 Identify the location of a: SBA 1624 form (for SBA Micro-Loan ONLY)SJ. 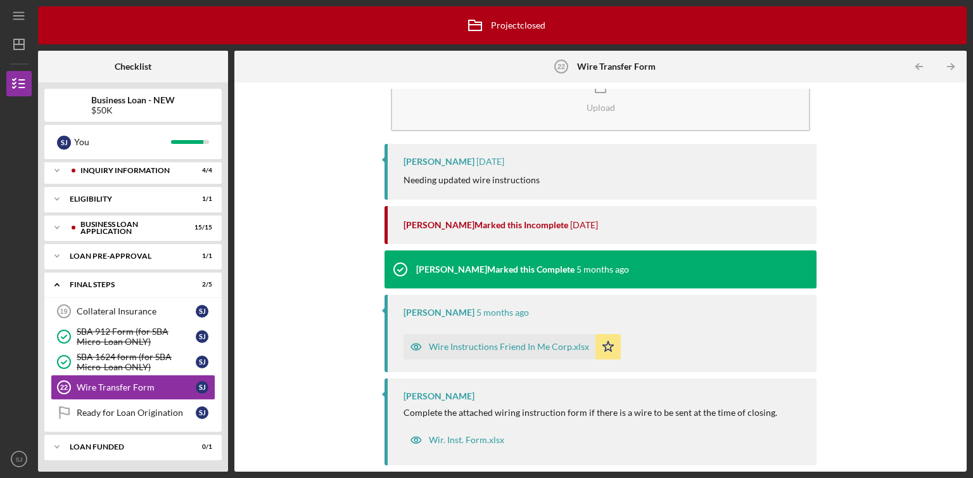
(133, 362).